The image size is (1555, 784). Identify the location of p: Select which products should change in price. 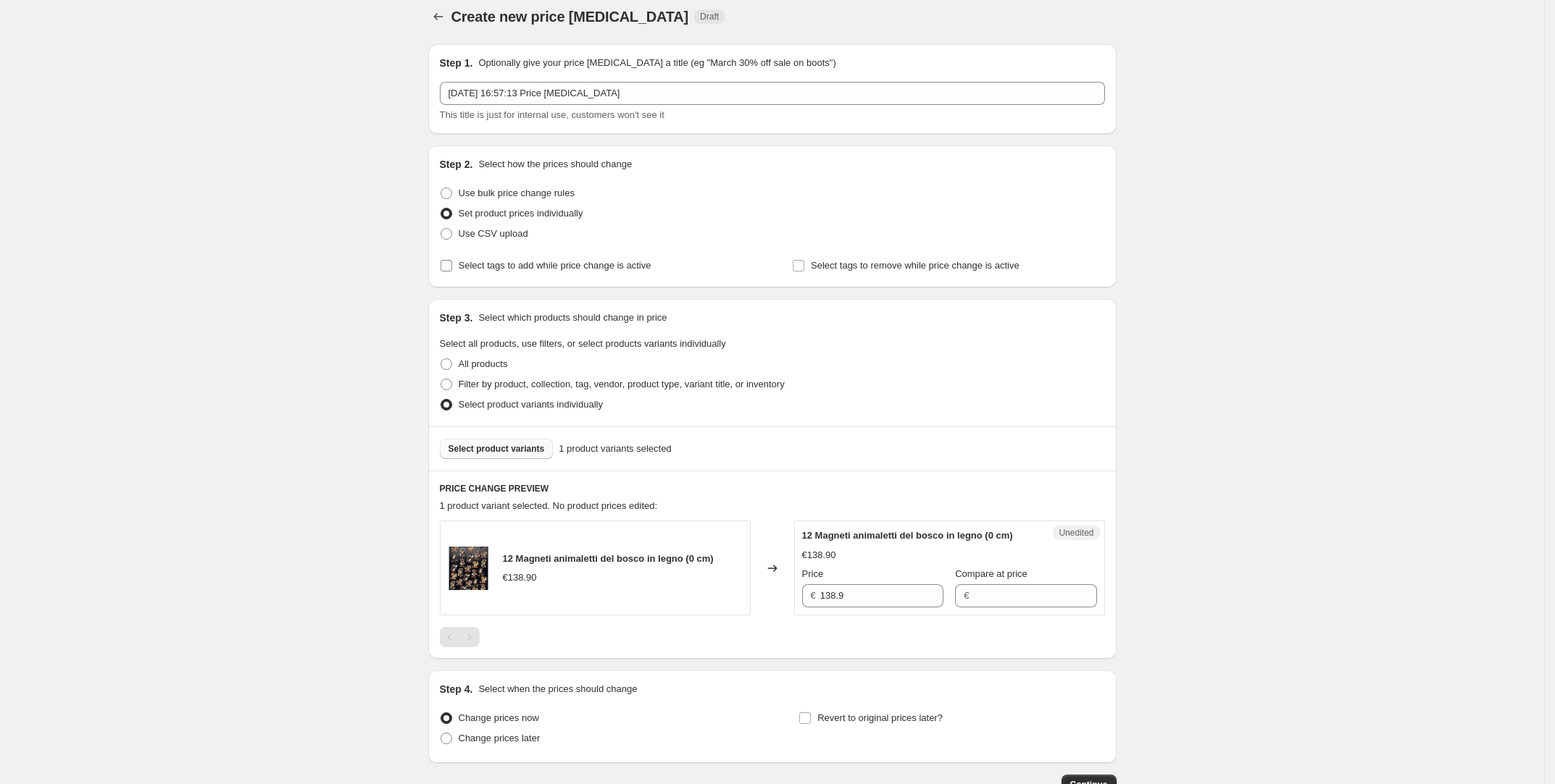
(573, 318).